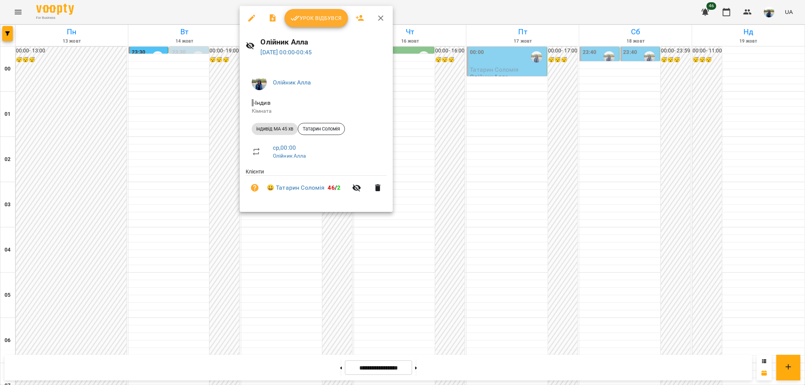  I want to click on span: Татарин Соломія, so click(321, 129).